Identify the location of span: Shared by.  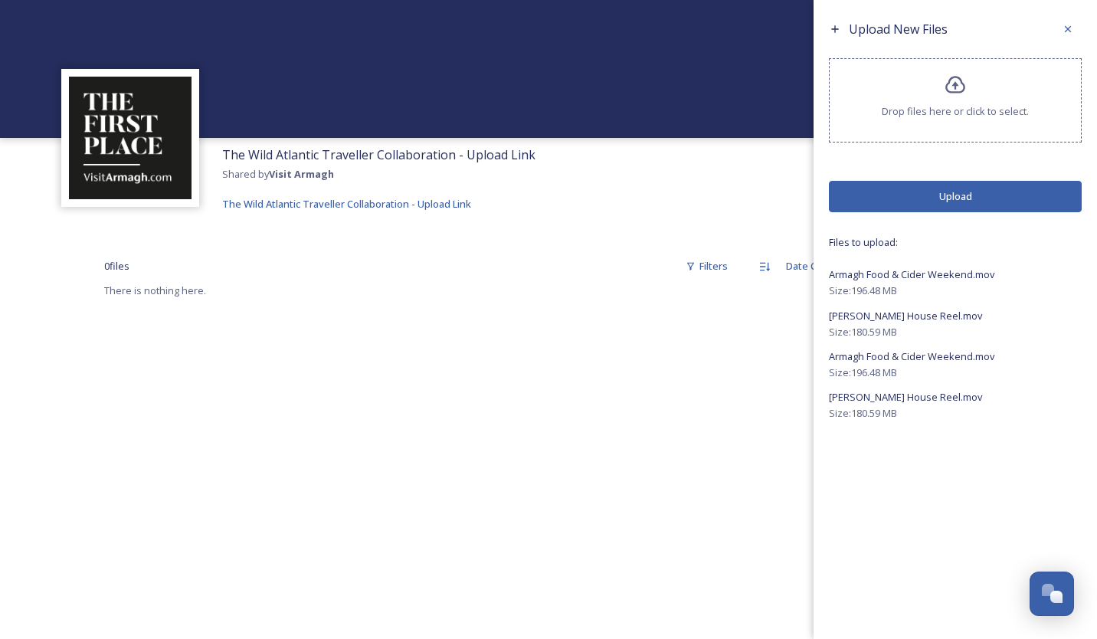
(278, 174).